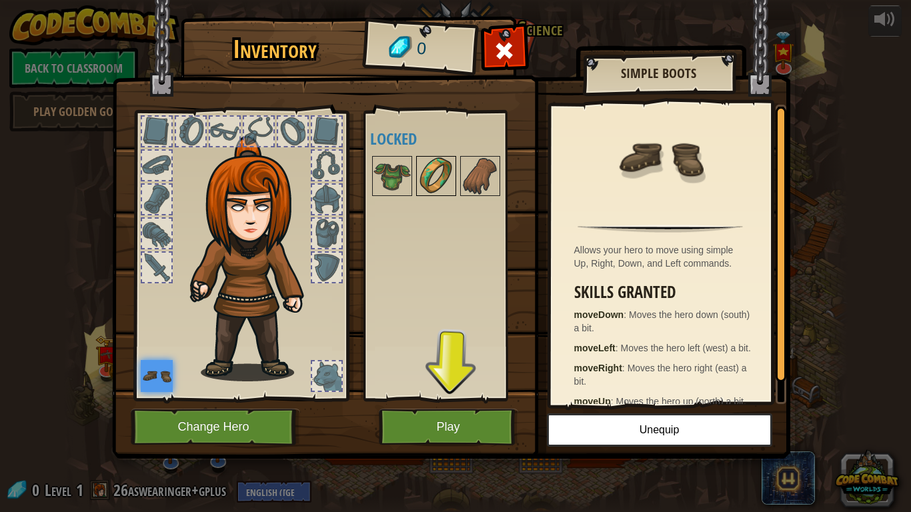  What do you see at coordinates (681, 402) in the screenshot?
I see `span: Moves the hero up (north) a bit.` at bounding box center [681, 402].